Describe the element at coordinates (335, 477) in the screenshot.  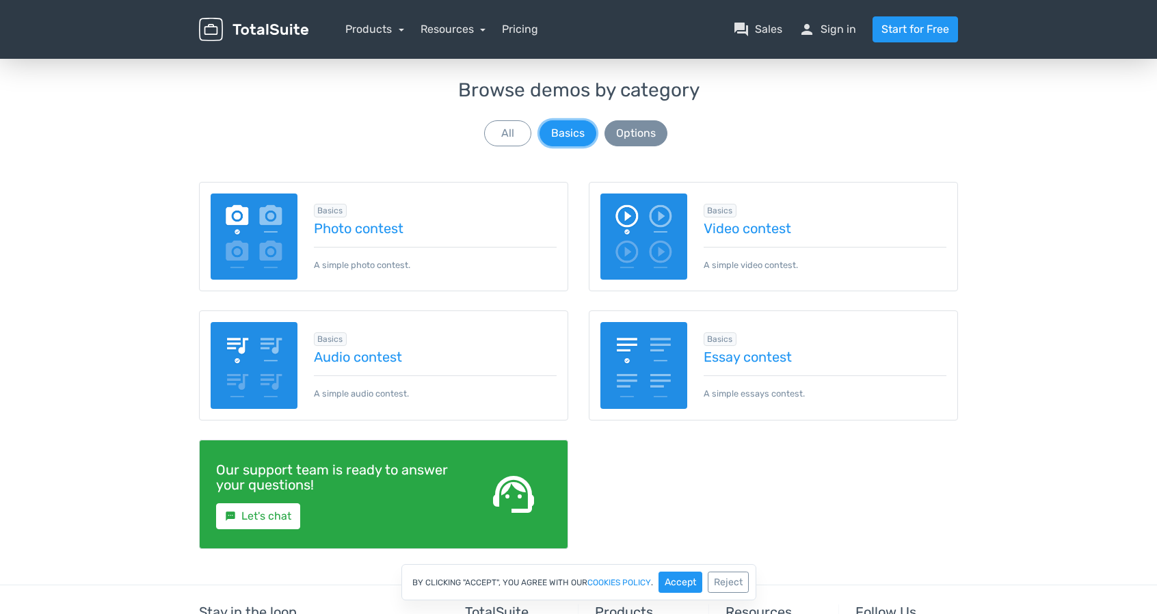
I see `h4: Our support team is ready to answer your questions!` at that location.